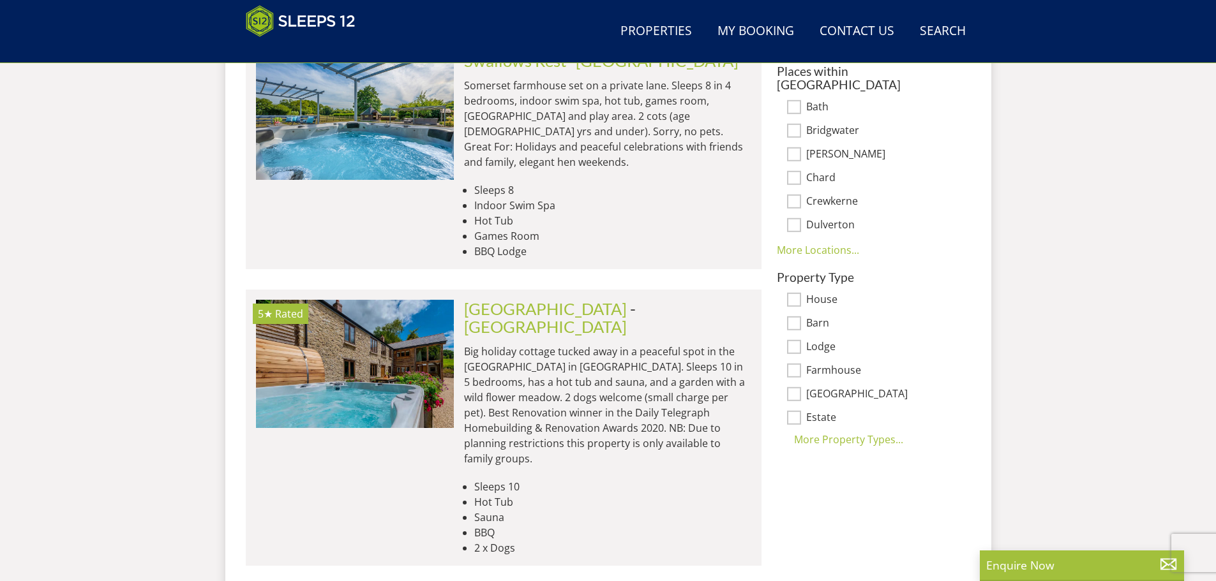  Describe the element at coordinates (883, 371) in the screenshot. I see `label: Farmhouse` at that location.